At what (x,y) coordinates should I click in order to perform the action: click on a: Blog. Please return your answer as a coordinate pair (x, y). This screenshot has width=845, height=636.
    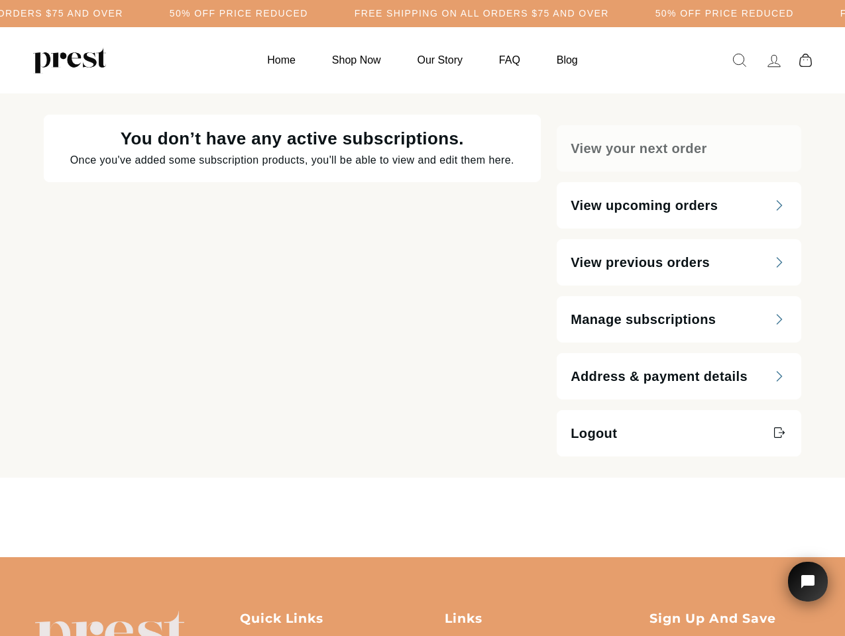
    Looking at the image, I should click on (567, 60).